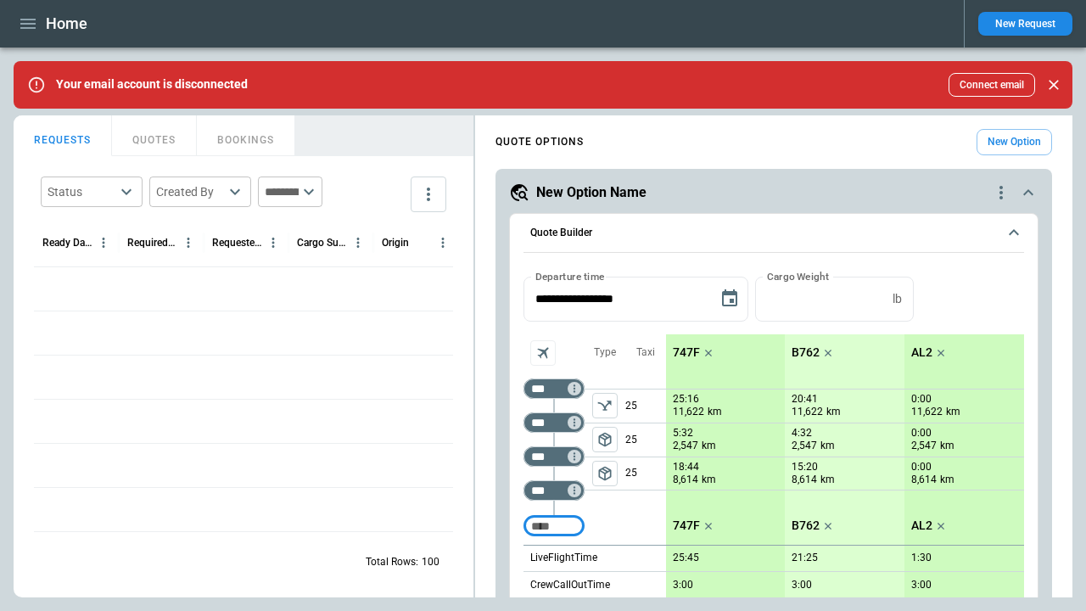  Describe the element at coordinates (246, 136) in the screenshot. I see `button: BOOKINGS` at that location.